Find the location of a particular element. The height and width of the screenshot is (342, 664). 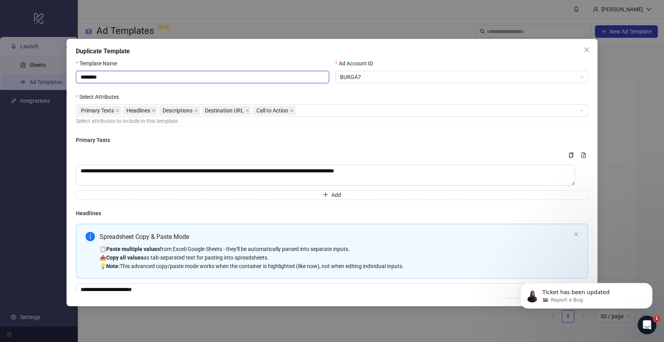

label: Ad Account ID is located at coordinates (357, 63).